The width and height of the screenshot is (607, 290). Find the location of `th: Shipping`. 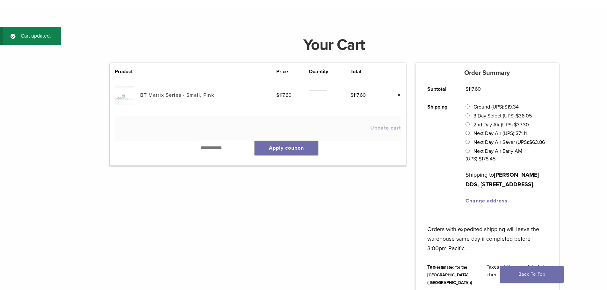

th: Shipping is located at coordinates (439, 154).